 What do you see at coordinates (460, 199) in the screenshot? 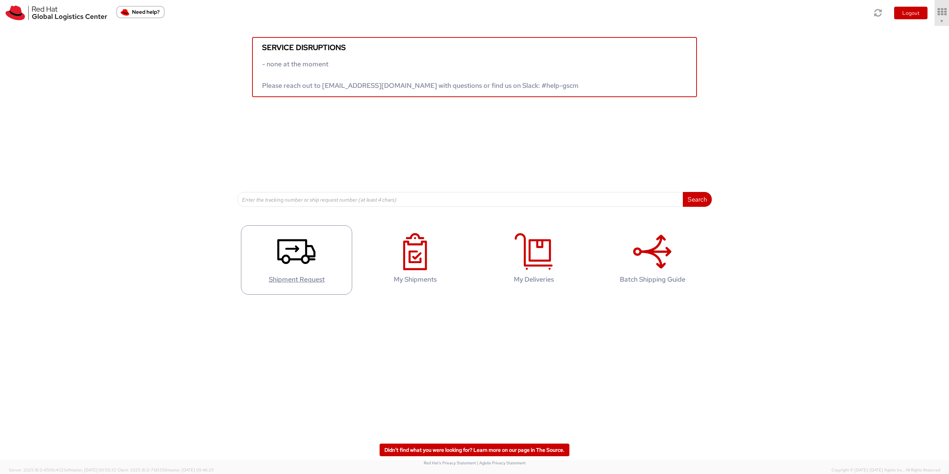
I see `input: Enter the tracking number or ship request number (at least 4 chars)` at bounding box center [460, 199].